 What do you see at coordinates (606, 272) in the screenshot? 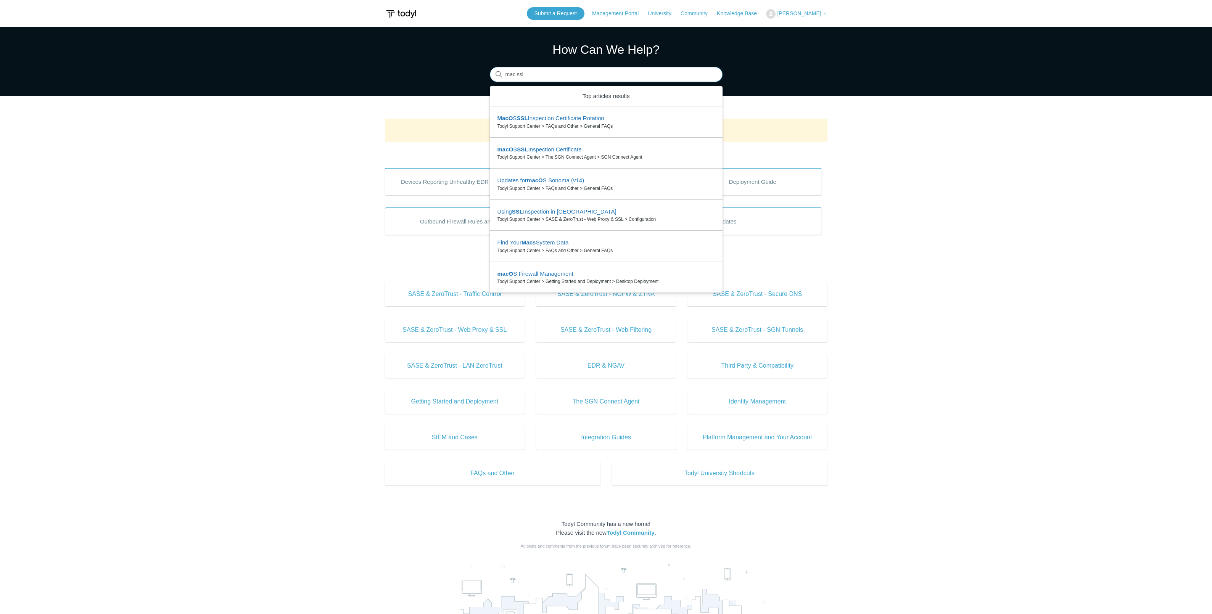
I see `h2: Knowledge Base` at bounding box center [606, 272].